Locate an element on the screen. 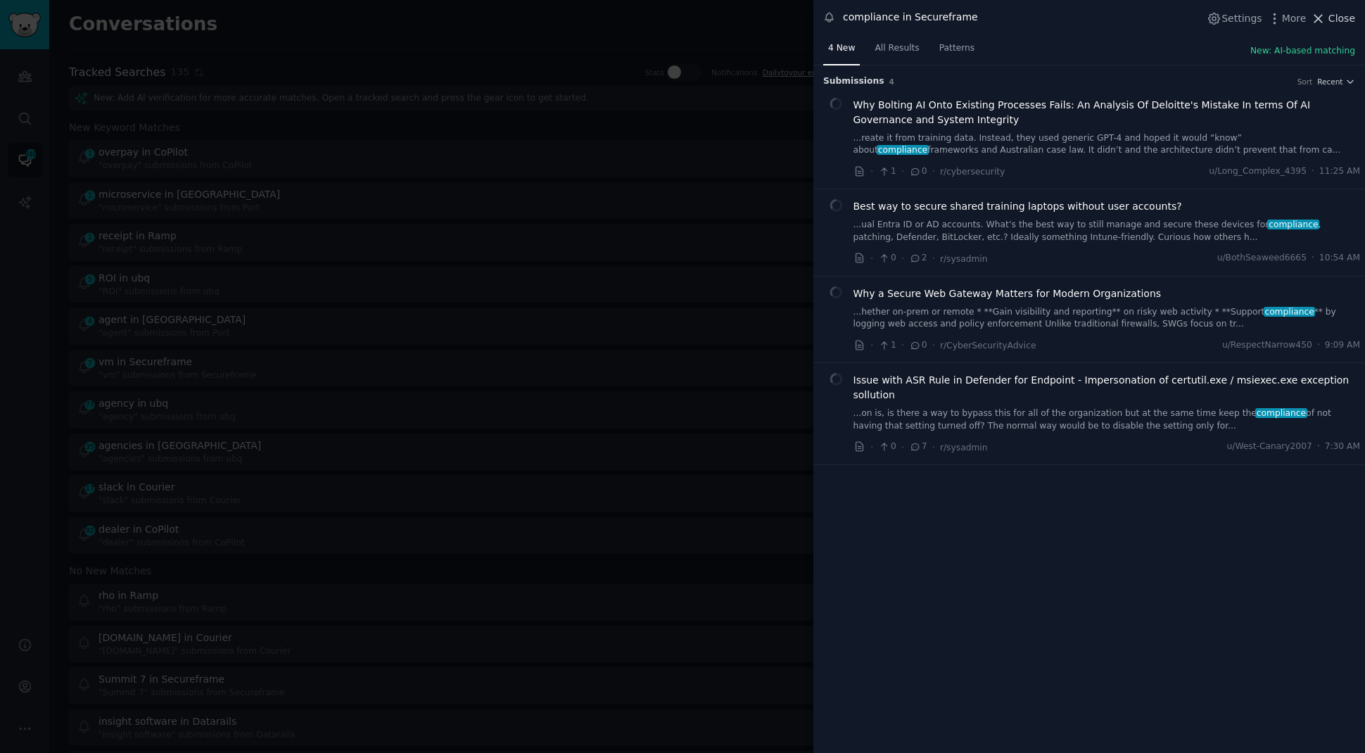 This screenshot has height=753, width=1365. span: Submission s is located at coordinates (854, 82).